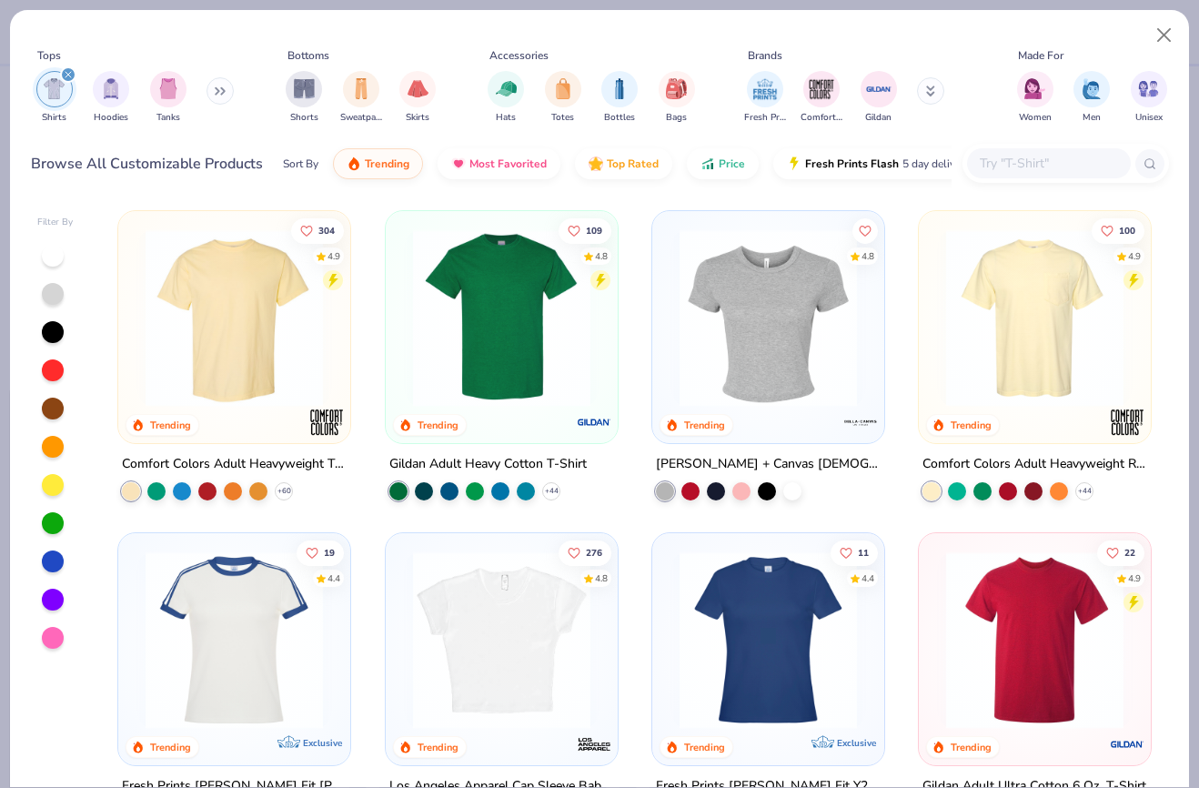 The image size is (1199, 788). I want to click on span: 5 day delivery, so click(936, 164).